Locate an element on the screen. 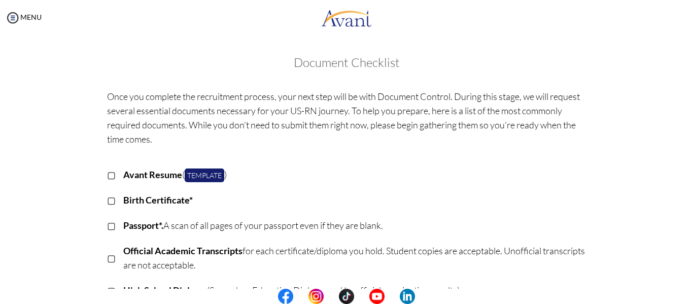 This screenshot has width=693, height=304. img: fb.png is located at coordinates (286, 296).